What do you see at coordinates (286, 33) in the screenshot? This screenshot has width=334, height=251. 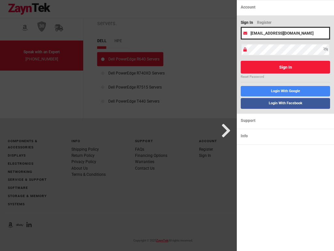 I see `input: Email` at bounding box center [286, 33].